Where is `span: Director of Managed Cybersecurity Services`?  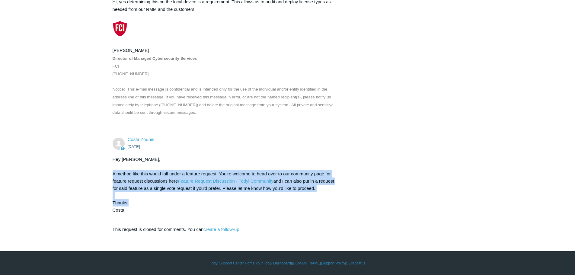 span: Director of Managed Cybersecurity Services is located at coordinates (155, 58).